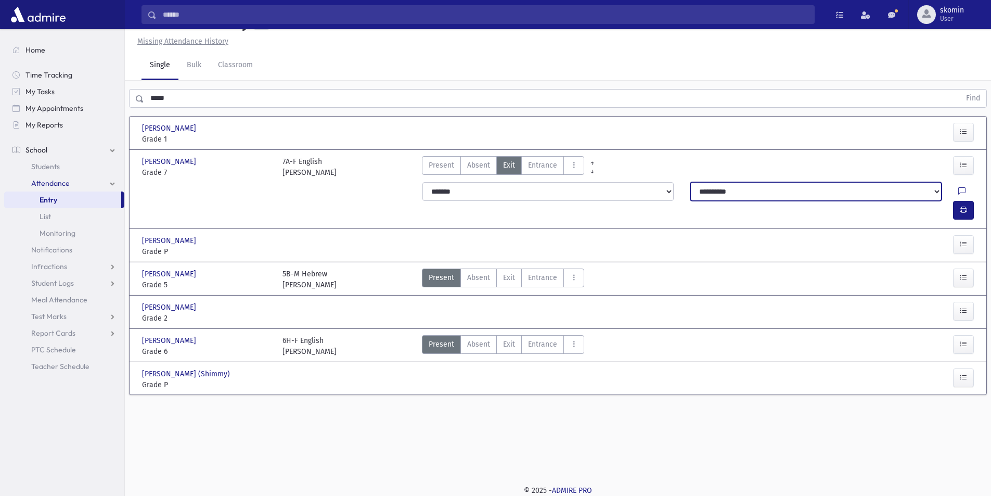 This screenshot has width=991, height=496. Describe the element at coordinates (53, 333) in the screenshot. I see `span: Report Cards` at that location.